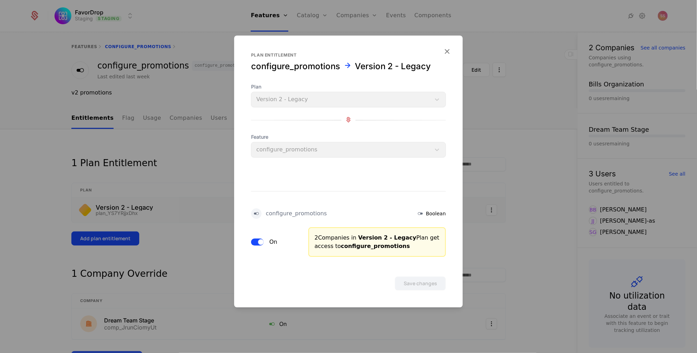  I want to click on span: Plan, so click(348, 87).